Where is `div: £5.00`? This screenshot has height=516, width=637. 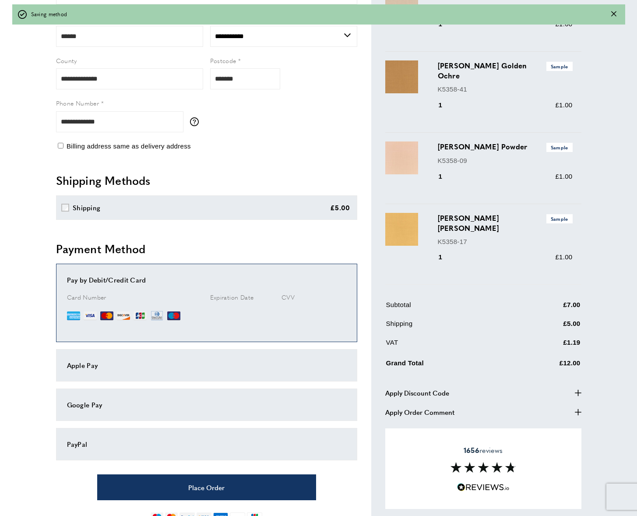 div: £5.00 is located at coordinates (340, 208).